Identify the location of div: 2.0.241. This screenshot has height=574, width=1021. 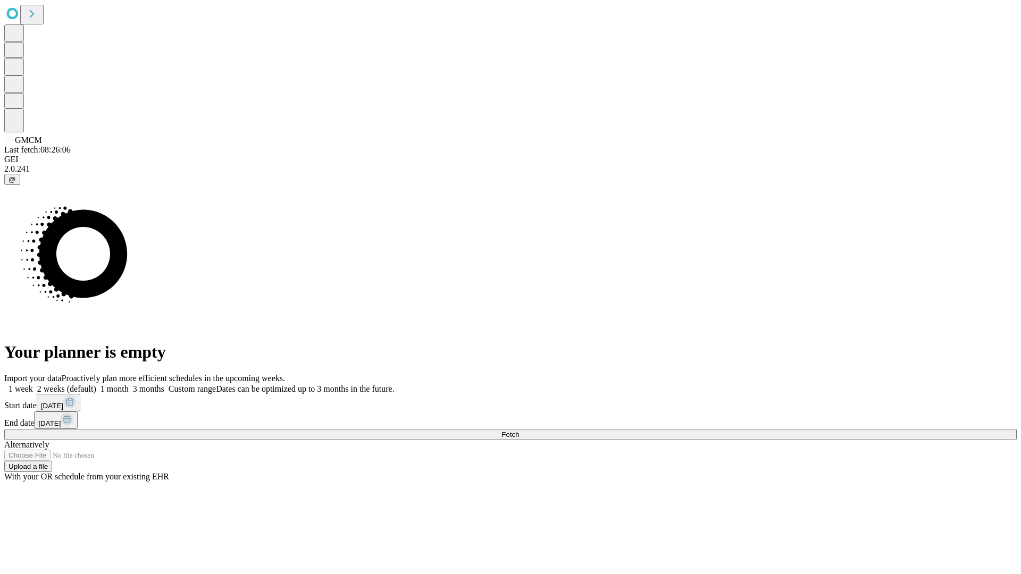
(511, 169).